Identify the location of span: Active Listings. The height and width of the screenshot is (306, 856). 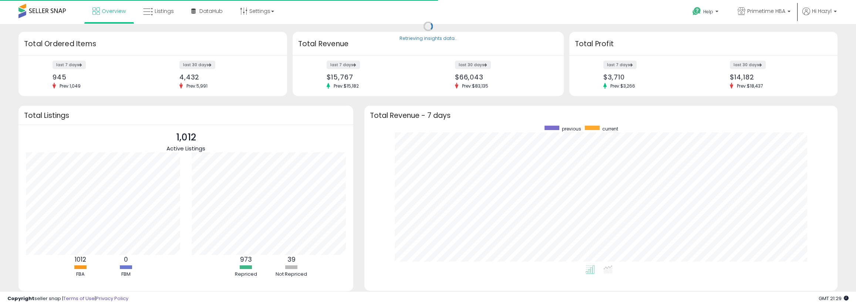
(186, 148).